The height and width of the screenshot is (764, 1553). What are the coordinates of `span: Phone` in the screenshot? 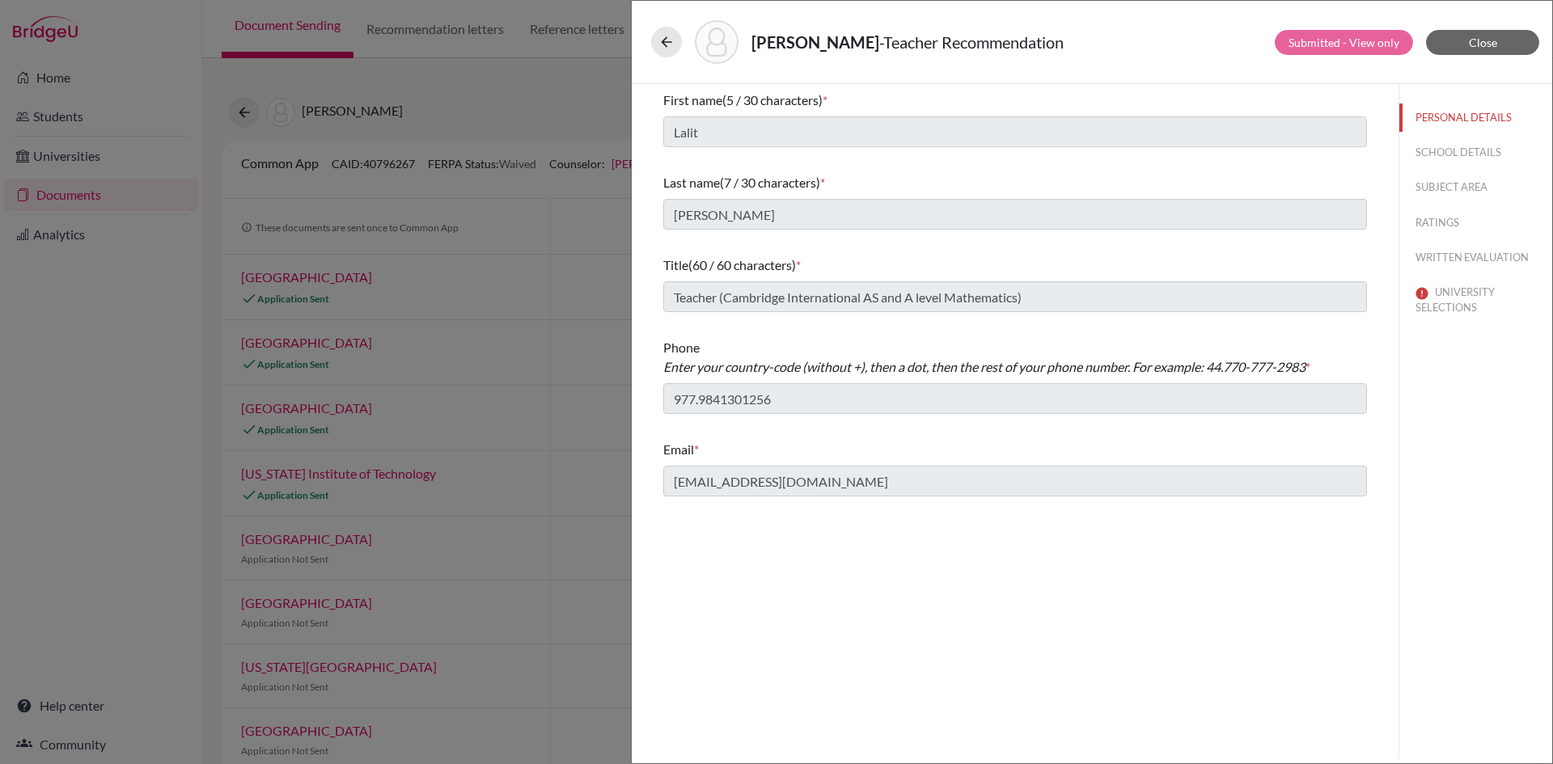 It's located at (984, 357).